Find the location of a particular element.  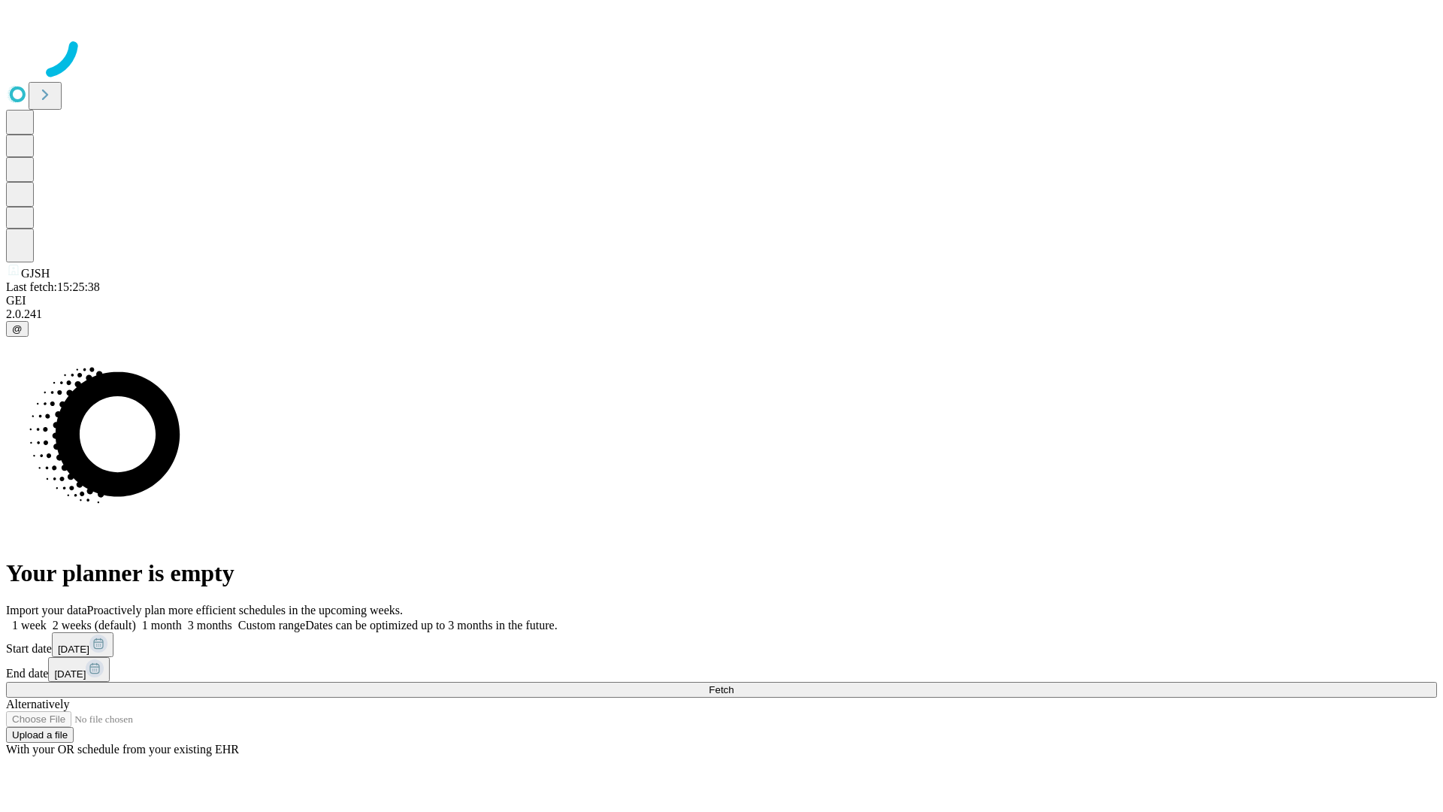

span: Fetch is located at coordinates (721, 689).